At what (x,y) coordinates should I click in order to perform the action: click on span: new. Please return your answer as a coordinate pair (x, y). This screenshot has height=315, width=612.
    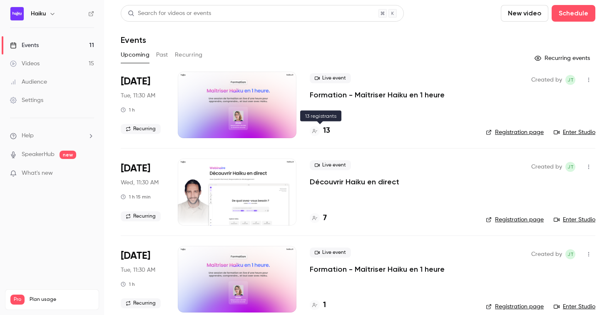
    Looking at the image, I should click on (68, 155).